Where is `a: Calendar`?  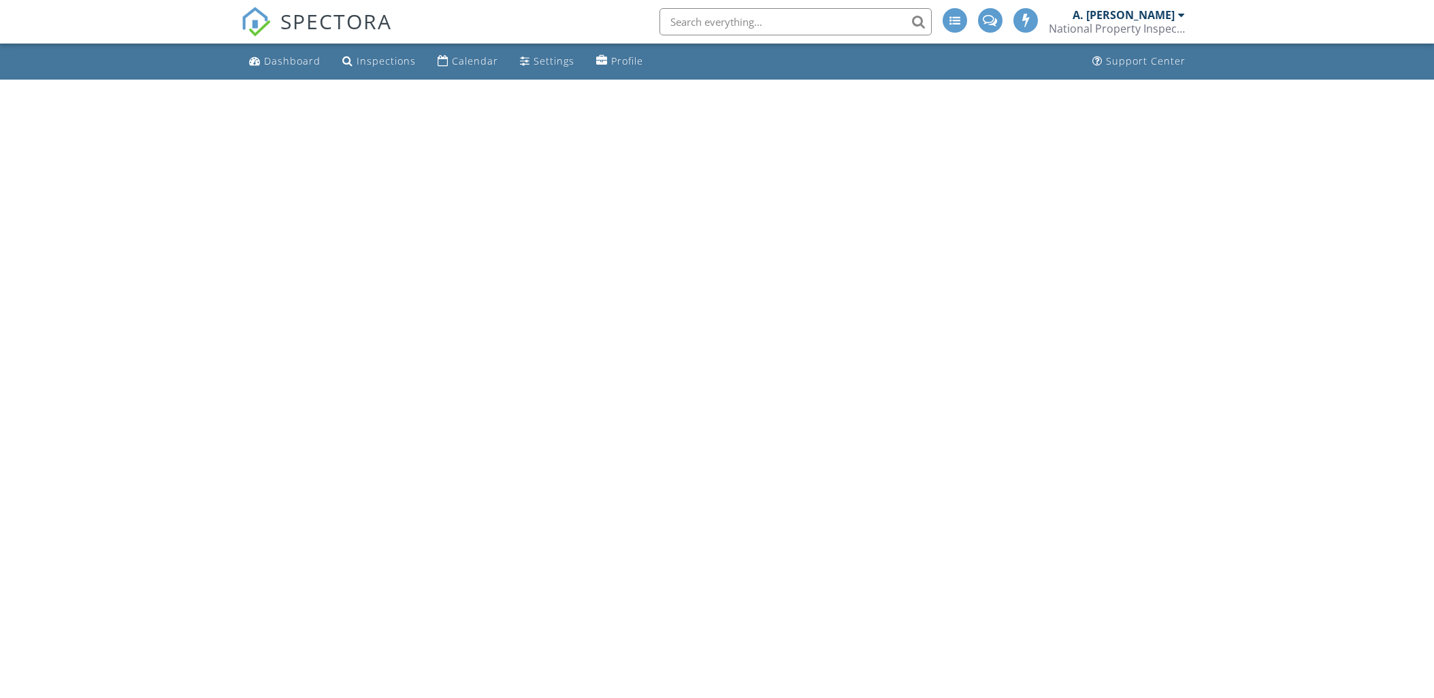
a: Calendar is located at coordinates (468, 61).